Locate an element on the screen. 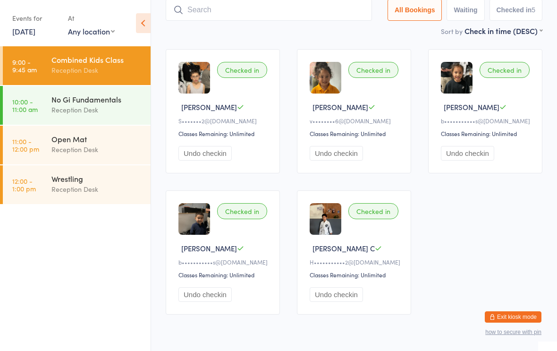 This screenshot has width=557, height=351. div: At is located at coordinates (91, 18).